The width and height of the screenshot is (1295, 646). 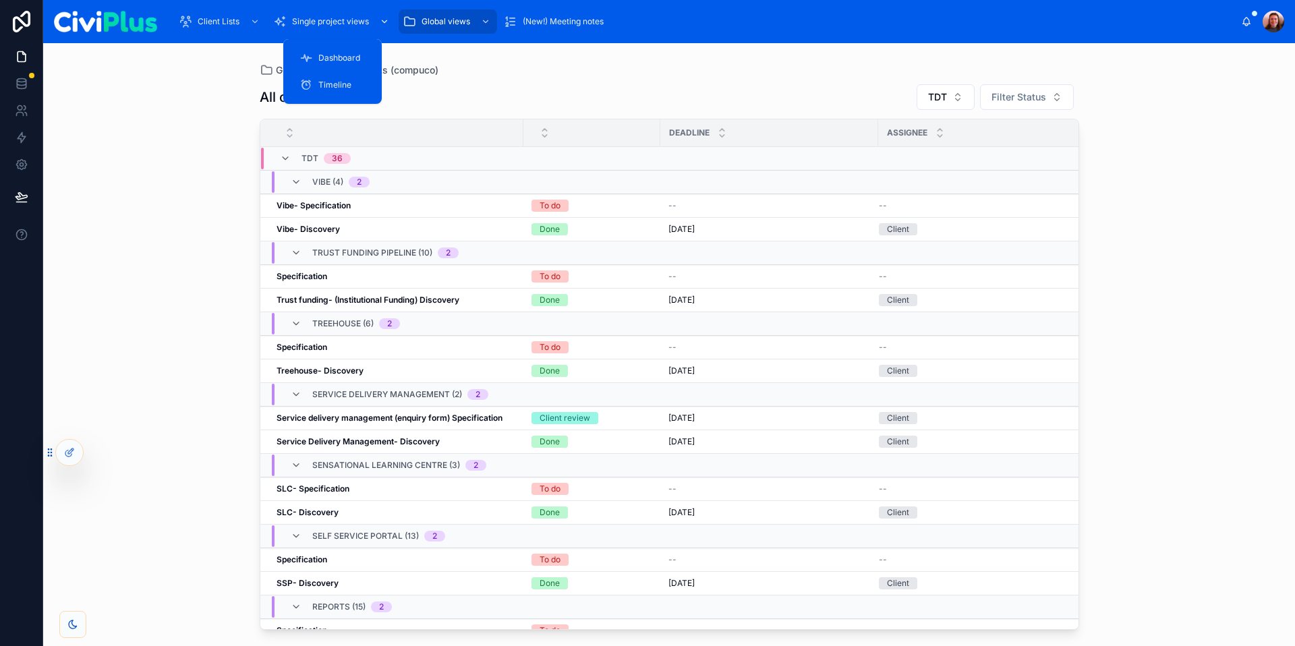 I want to click on div: 36, so click(x=337, y=158).